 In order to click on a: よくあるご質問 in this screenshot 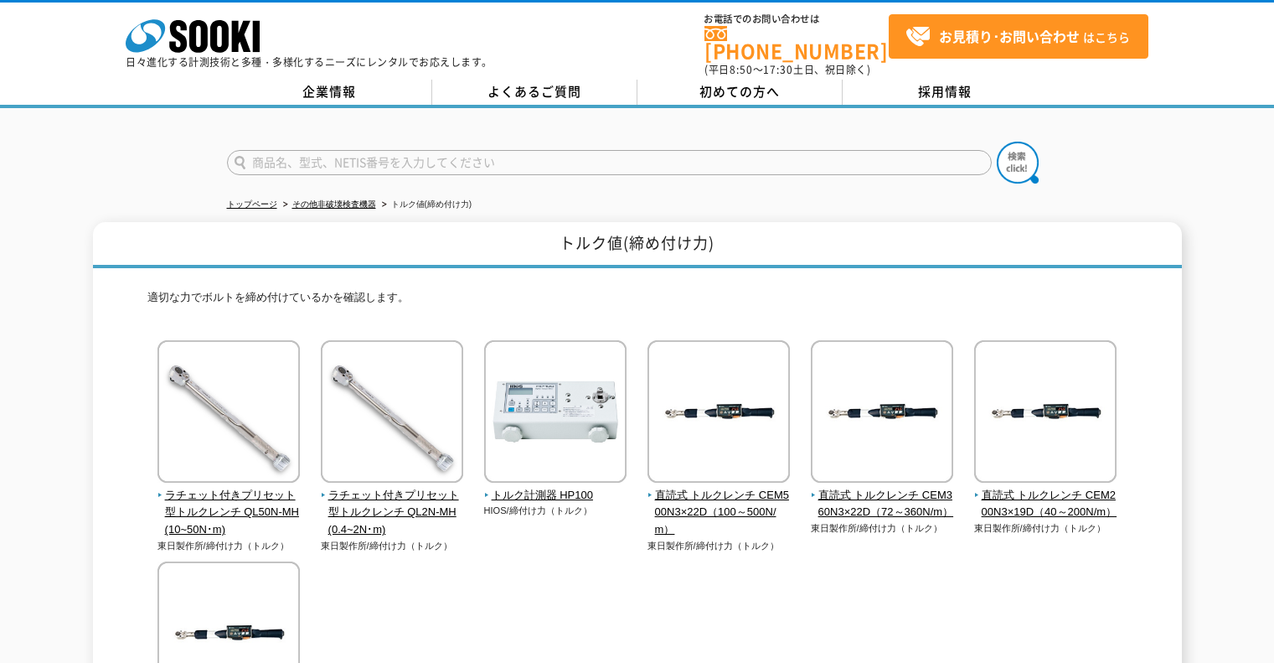, I will do `click(534, 92)`.